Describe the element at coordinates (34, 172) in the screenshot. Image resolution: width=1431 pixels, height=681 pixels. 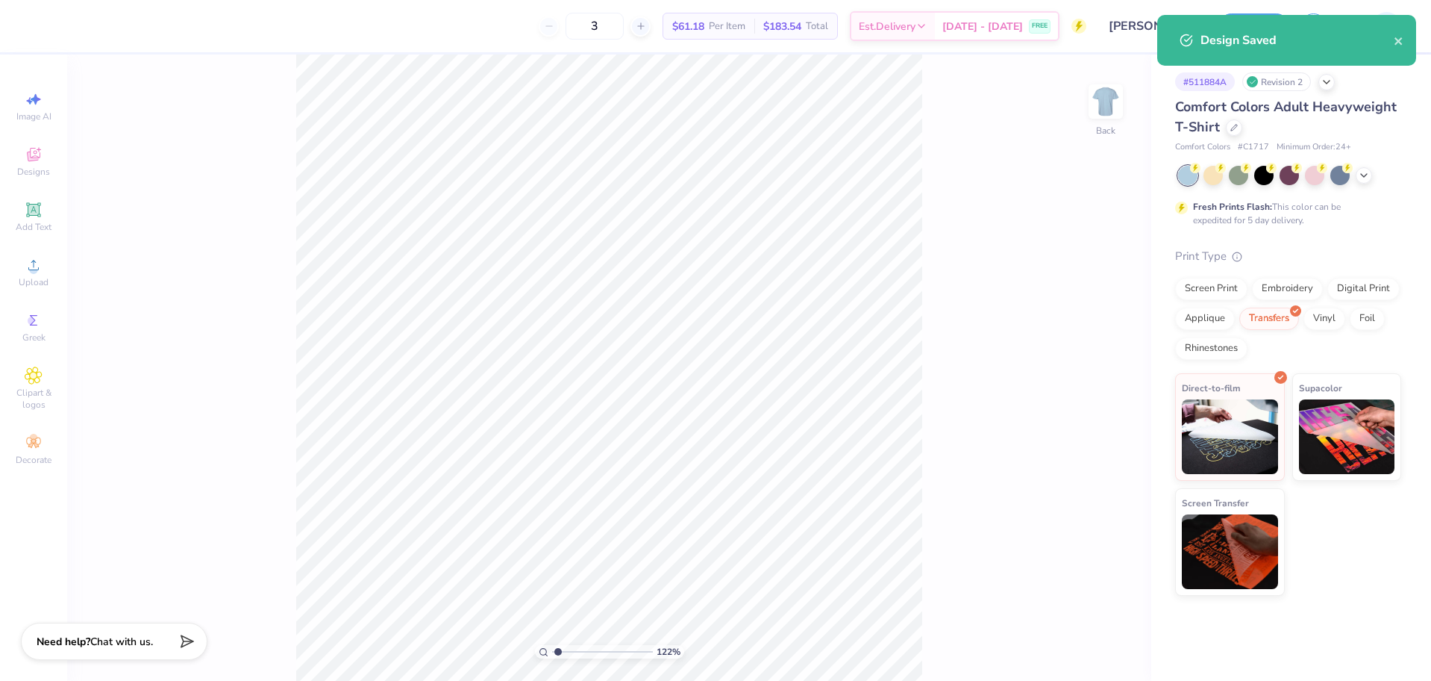
I see `span: Designs` at that location.